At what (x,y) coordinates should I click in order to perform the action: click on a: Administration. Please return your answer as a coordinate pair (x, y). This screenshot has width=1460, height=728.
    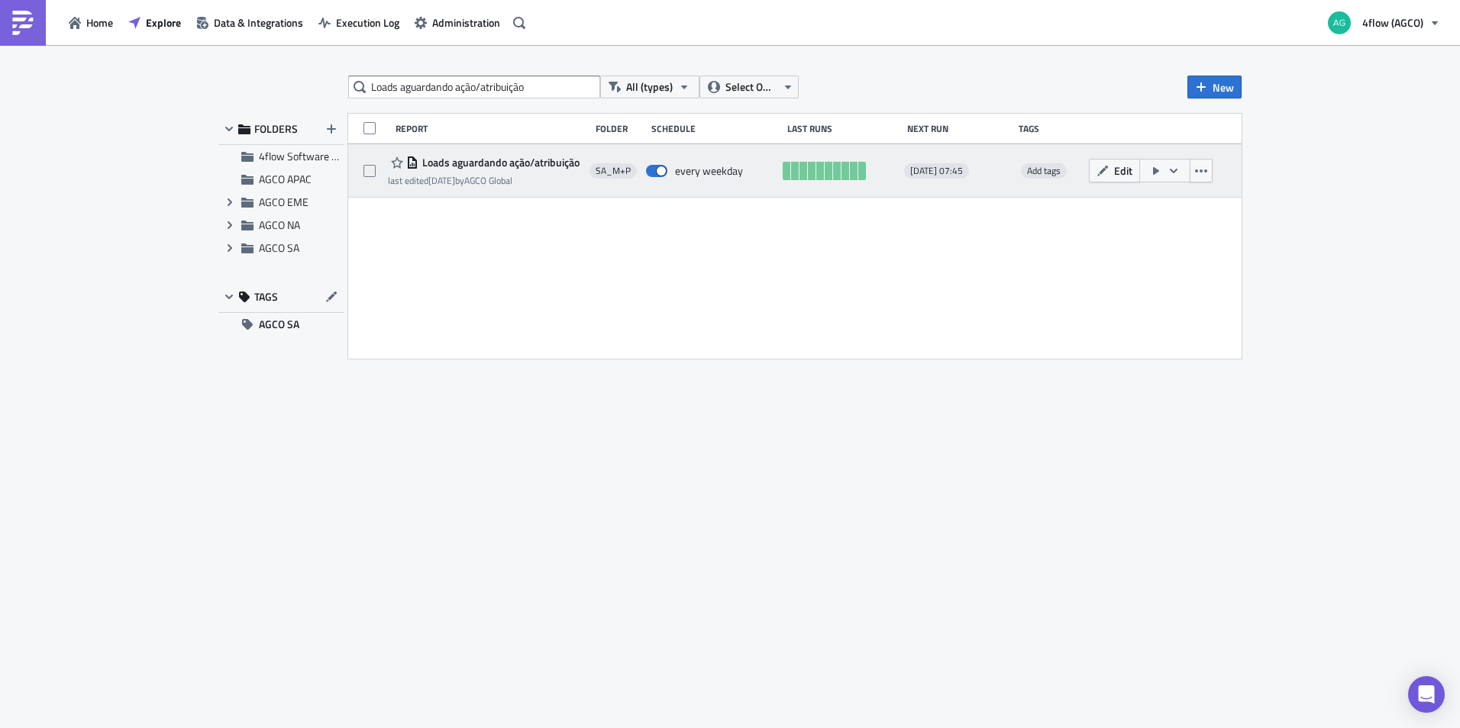
    Looking at the image, I should click on (457, 22).